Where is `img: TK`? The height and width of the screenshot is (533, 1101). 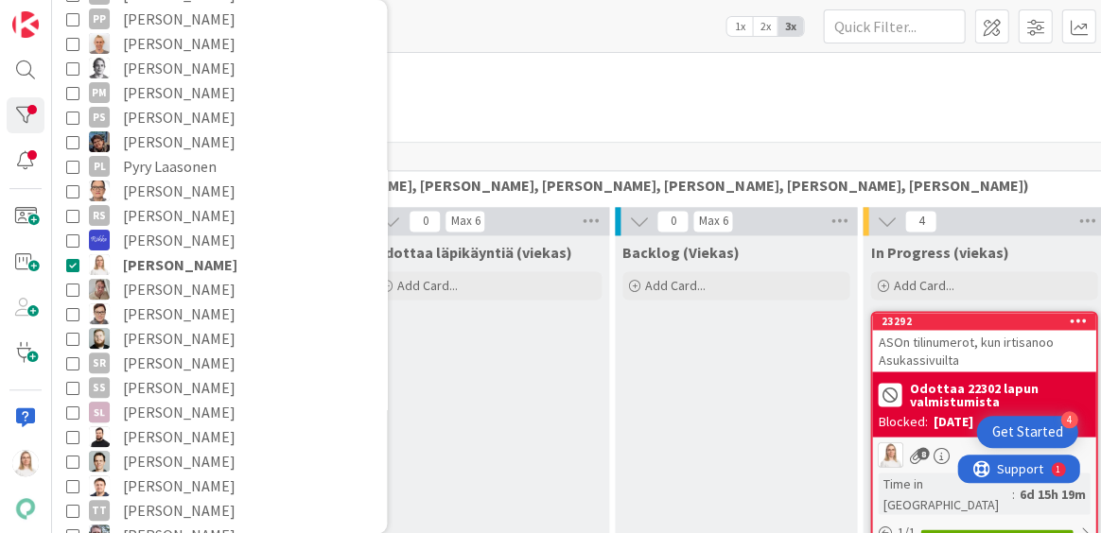 img: TK is located at coordinates (99, 437).